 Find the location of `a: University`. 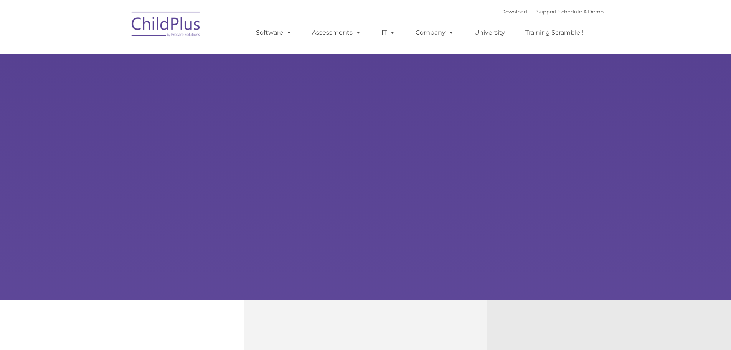

a: University is located at coordinates (490, 33).